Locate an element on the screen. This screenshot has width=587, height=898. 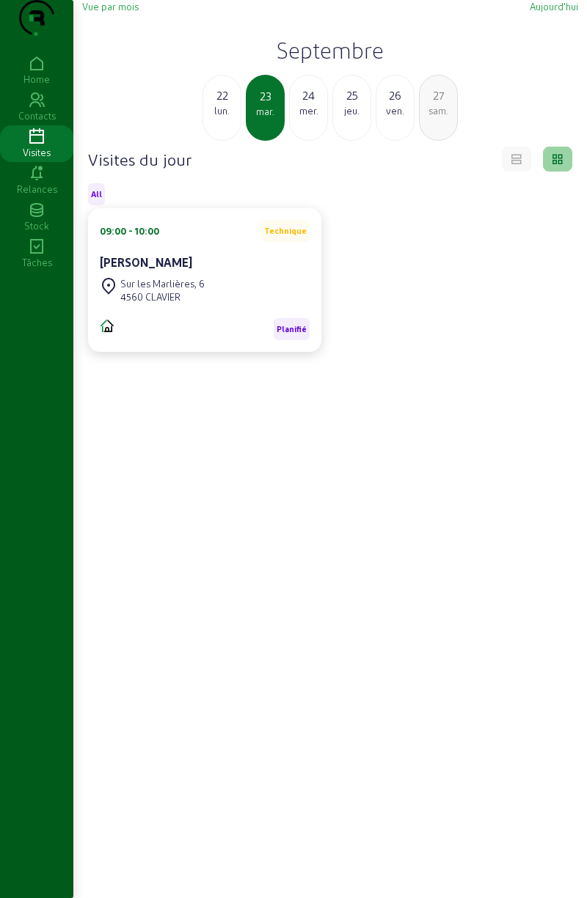
span: Aujourd'hui is located at coordinates (554, 6).